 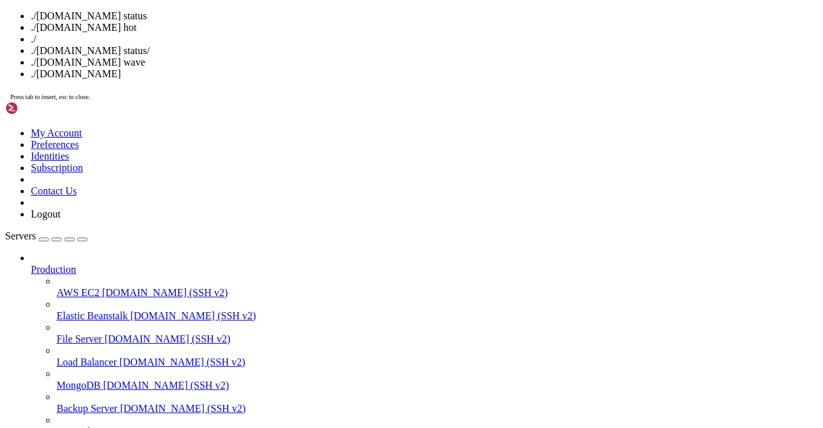 What do you see at coordinates (53, 269) in the screenshot?
I see `span: Production` at bounding box center [53, 269].